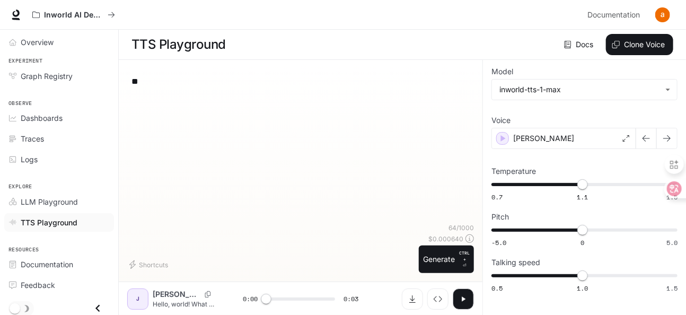 This screenshot has width=686, height=315. I want to click on a: TTS Playground, so click(59, 222).